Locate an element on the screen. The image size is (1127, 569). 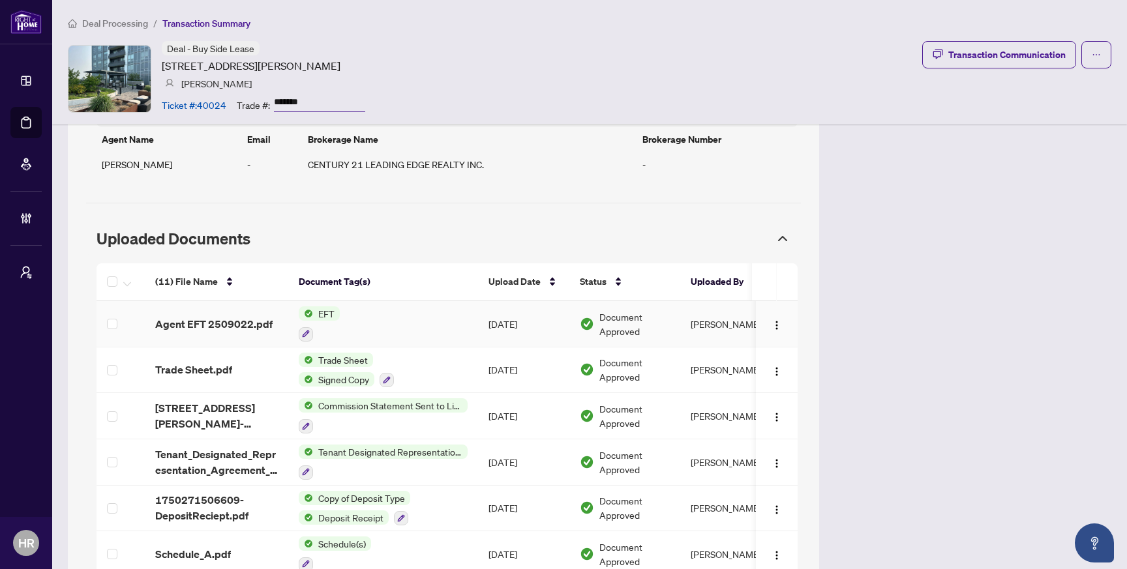
span: Uploaded Documents is located at coordinates (173, 239).